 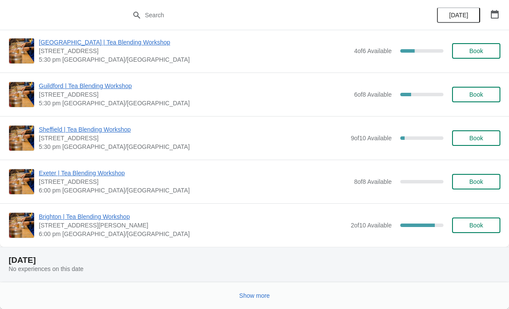 What do you see at coordinates (22, 94) in the screenshot?
I see `img: Guildford | Tea Blending Workshop | 5 Market Street, Guildford, GU1 4LB | 5:30 pm Europe/London` at bounding box center [22, 94].